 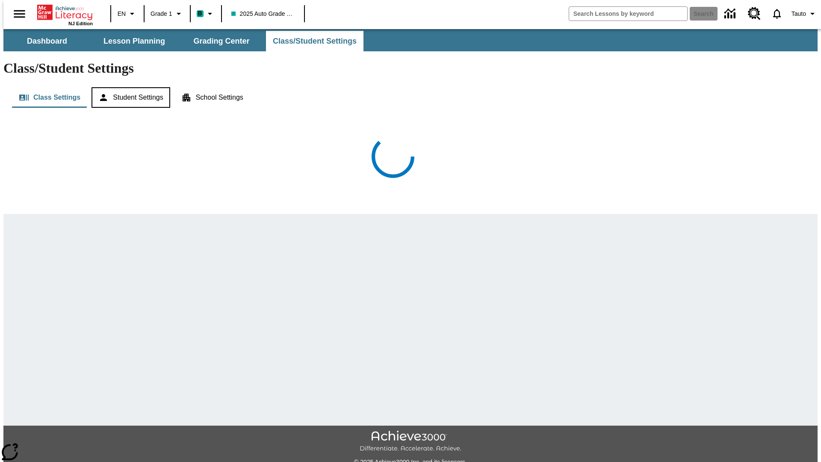 What do you see at coordinates (754, 14) in the screenshot?
I see `a: Resource Center, Will open in new tab` at bounding box center [754, 14].